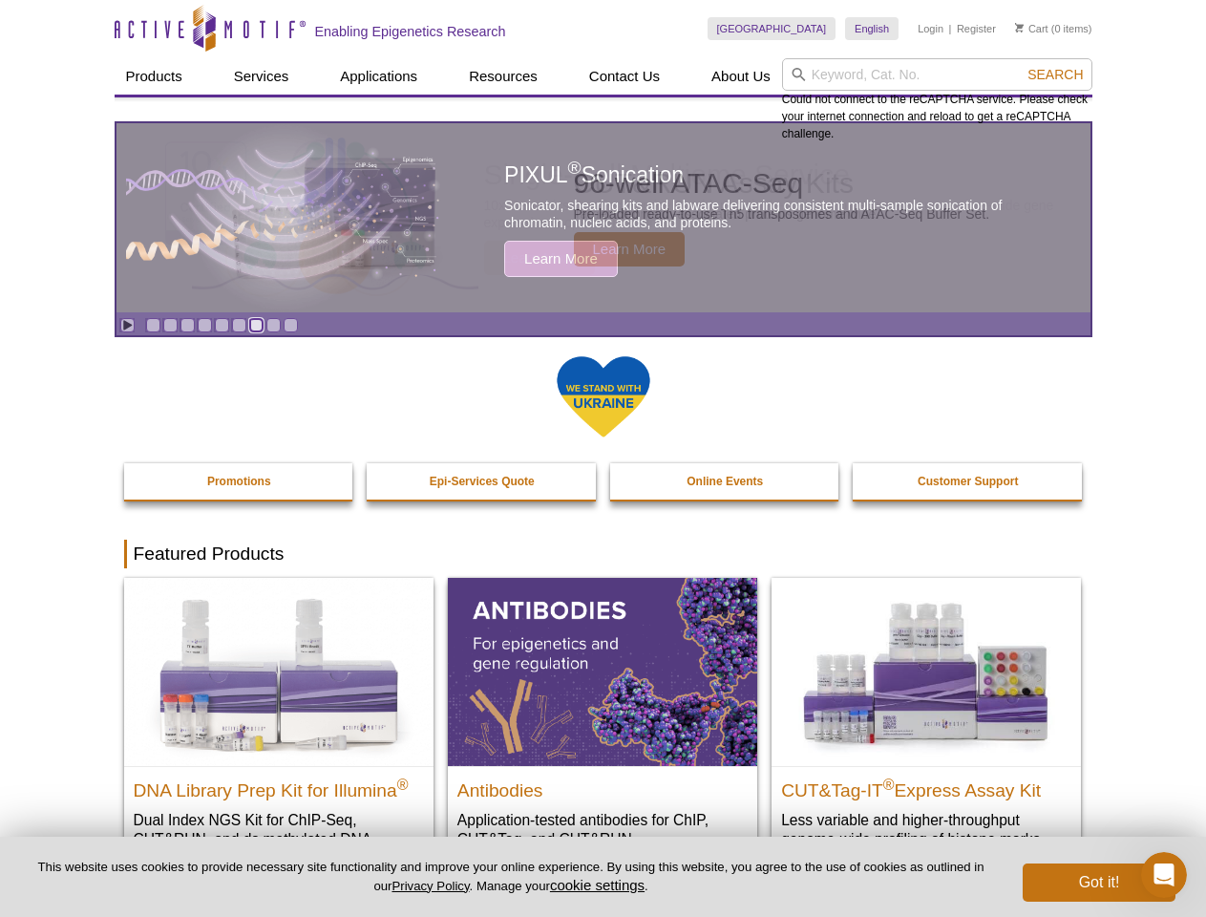 This screenshot has height=917, width=1206. What do you see at coordinates (240, 481) in the screenshot?
I see `a: Promotions` at bounding box center [240, 481].